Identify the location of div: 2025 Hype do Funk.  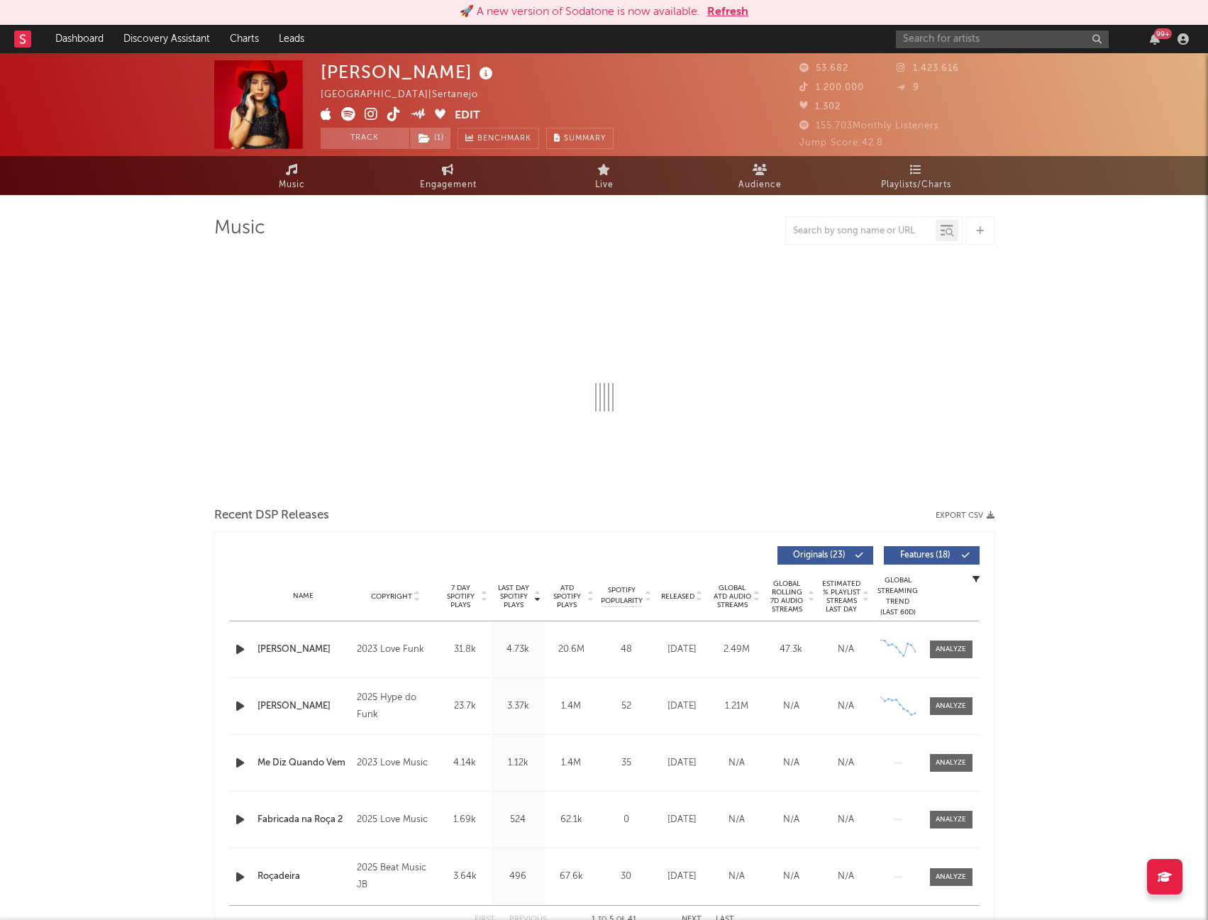
(395, 707).